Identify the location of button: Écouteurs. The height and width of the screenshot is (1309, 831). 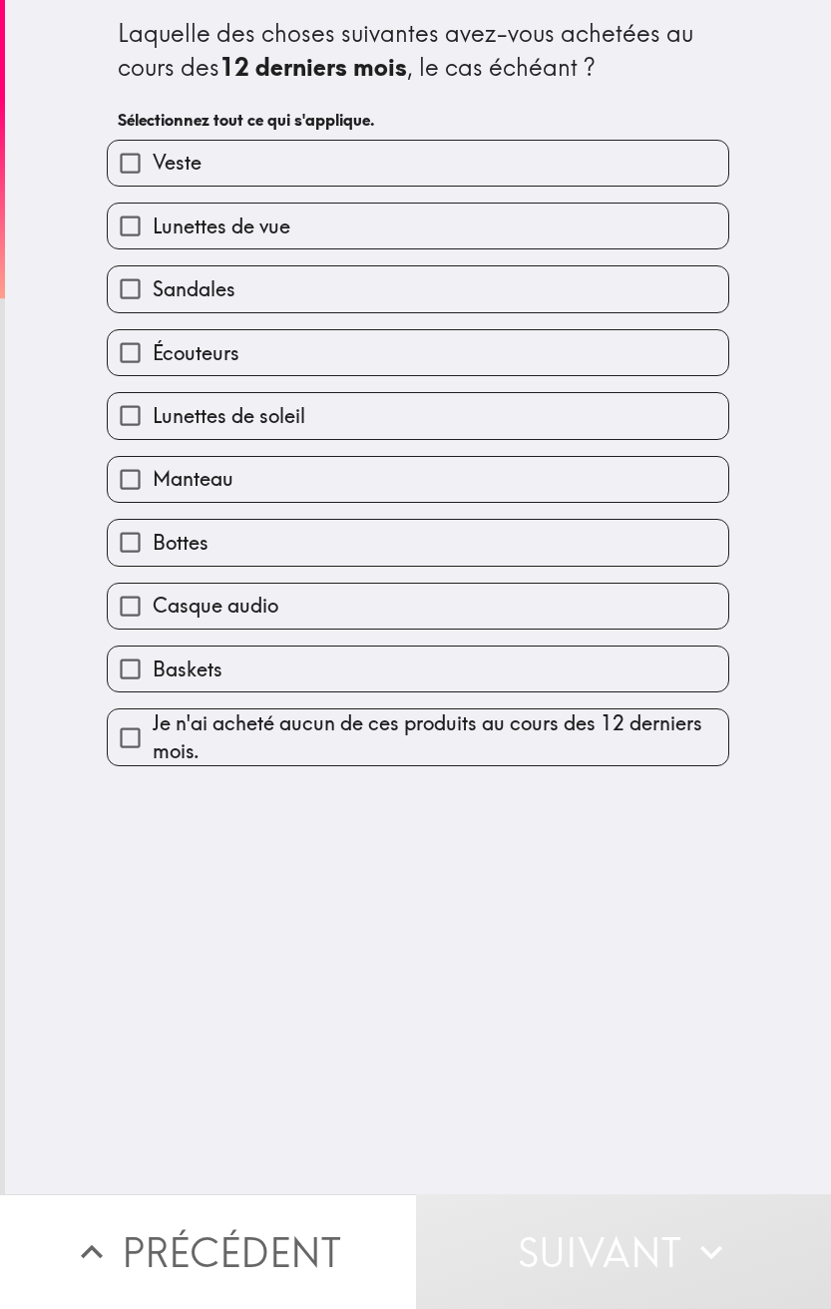
(418, 352).